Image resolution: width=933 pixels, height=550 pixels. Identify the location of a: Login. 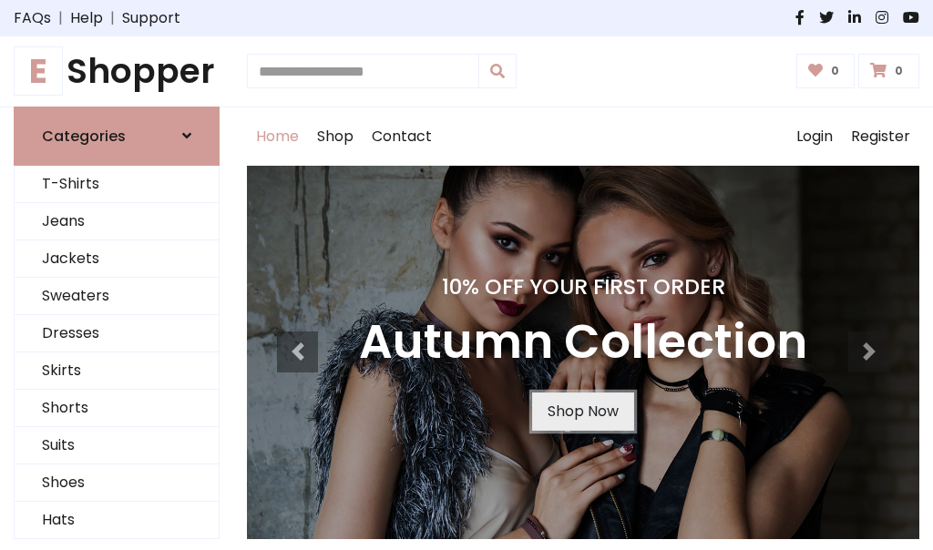
(814, 137).